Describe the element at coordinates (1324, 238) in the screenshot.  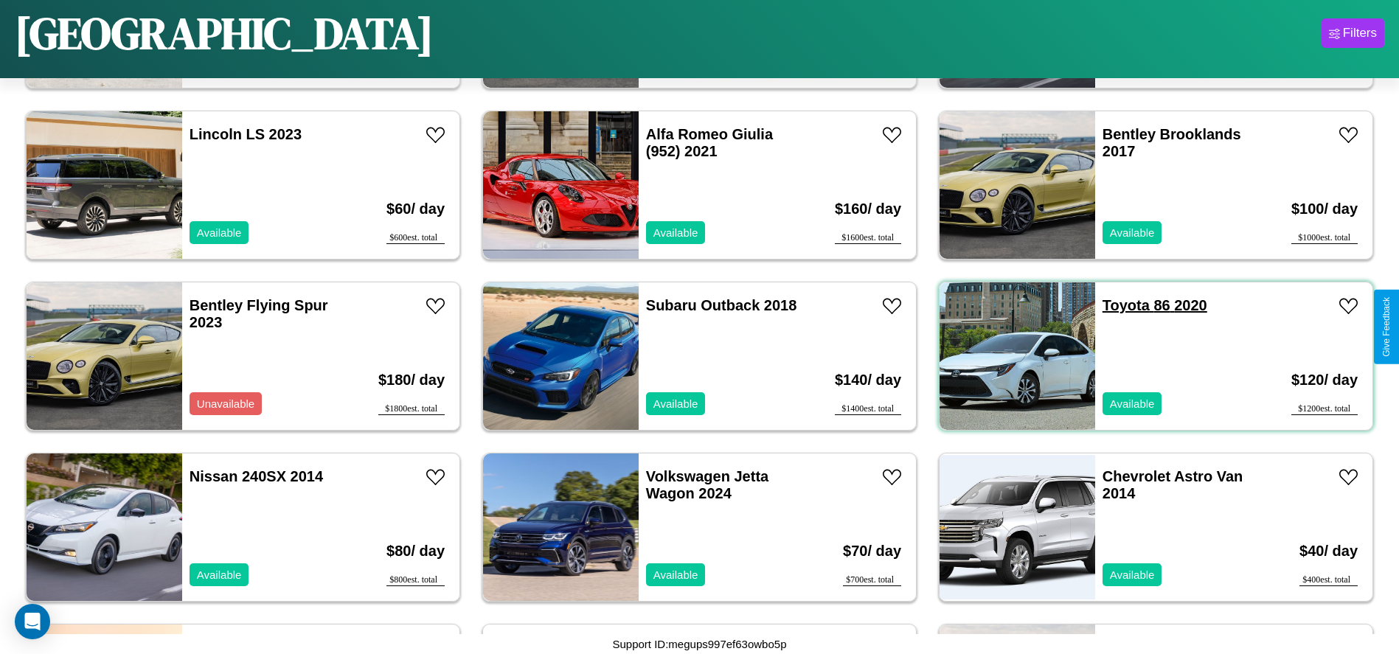
I see `div: $ 1000 est. total` at that location.